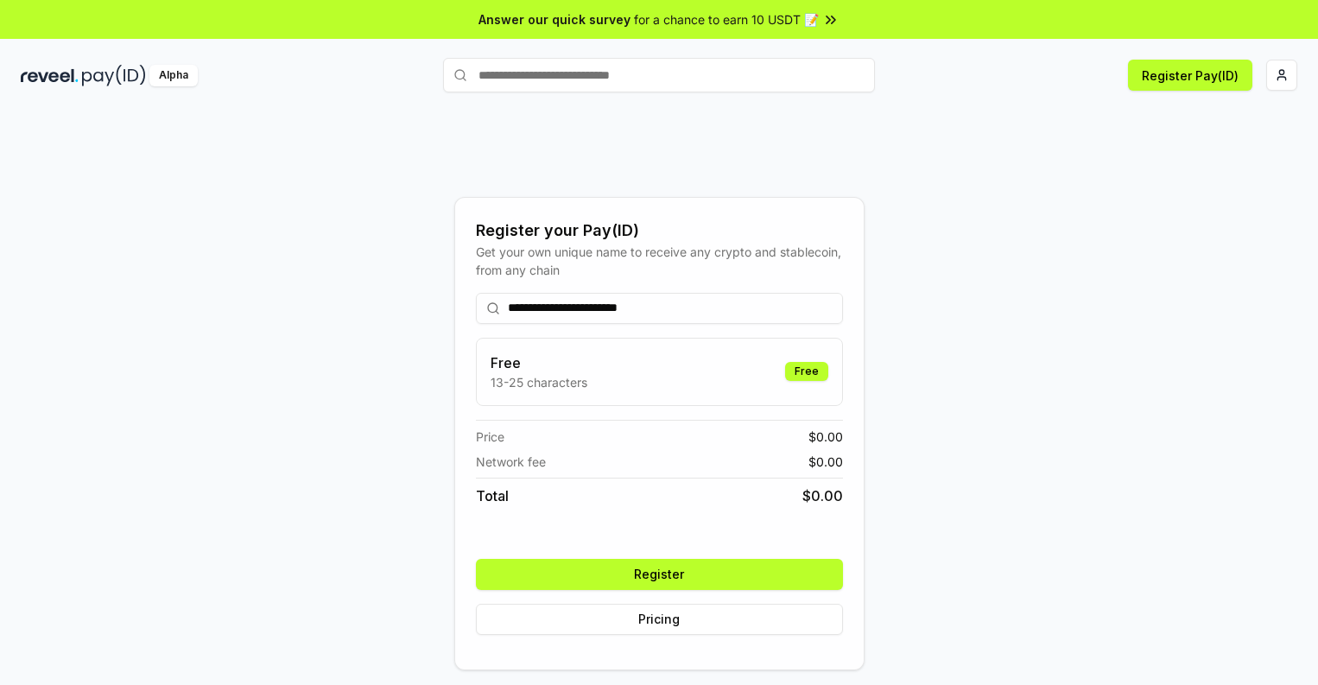 This screenshot has height=685, width=1318. What do you see at coordinates (539, 382) in the screenshot?
I see `p: 13-25 characters` at bounding box center [539, 382].